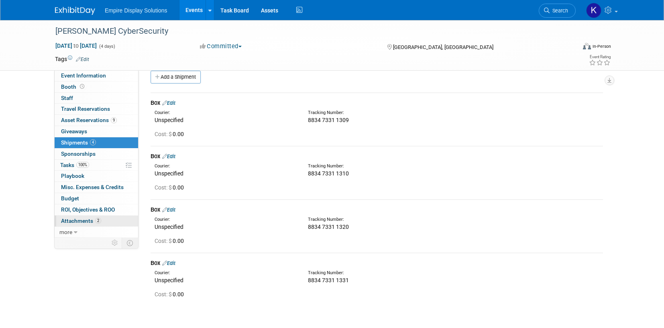 The height and width of the screenshot is (328, 664). Describe the element at coordinates (96, 176) in the screenshot. I see `a: Playbook` at that location.